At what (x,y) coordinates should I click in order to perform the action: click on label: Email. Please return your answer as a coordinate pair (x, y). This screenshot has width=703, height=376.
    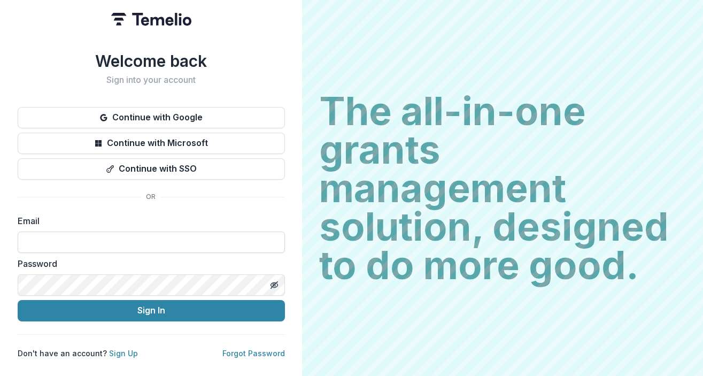
    Looking at the image, I should click on (148, 221).